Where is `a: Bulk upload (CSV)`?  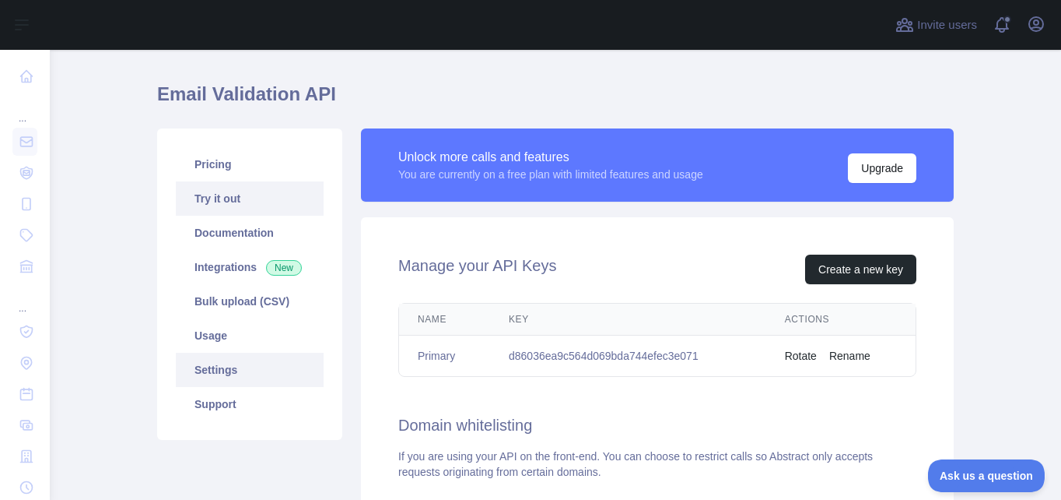
a: Bulk upload (CSV) is located at coordinates (250, 301).